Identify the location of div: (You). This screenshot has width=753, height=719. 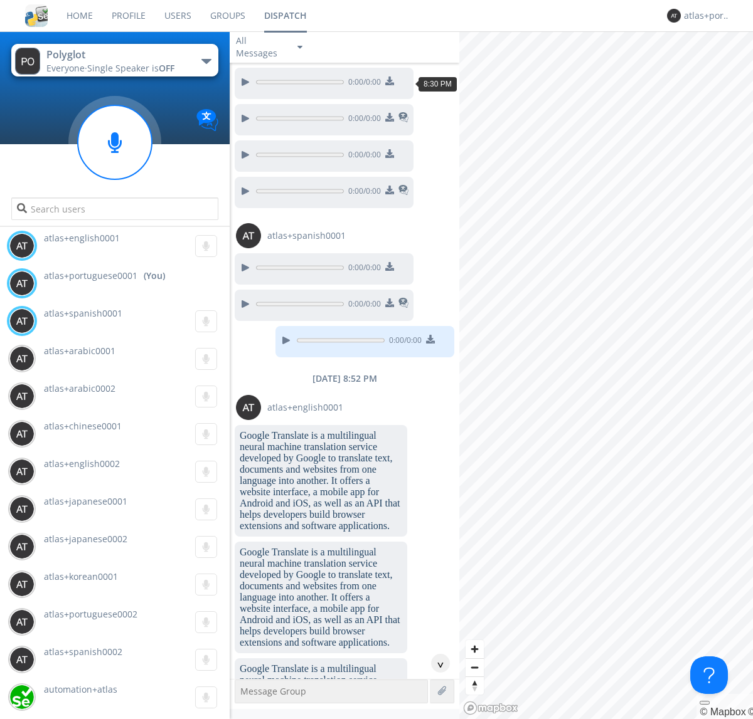
(154, 276).